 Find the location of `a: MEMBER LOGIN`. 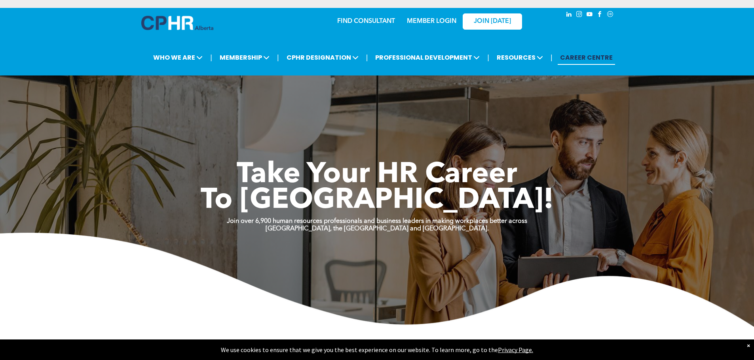

a: MEMBER LOGIN is located at coordinates (431, 21).